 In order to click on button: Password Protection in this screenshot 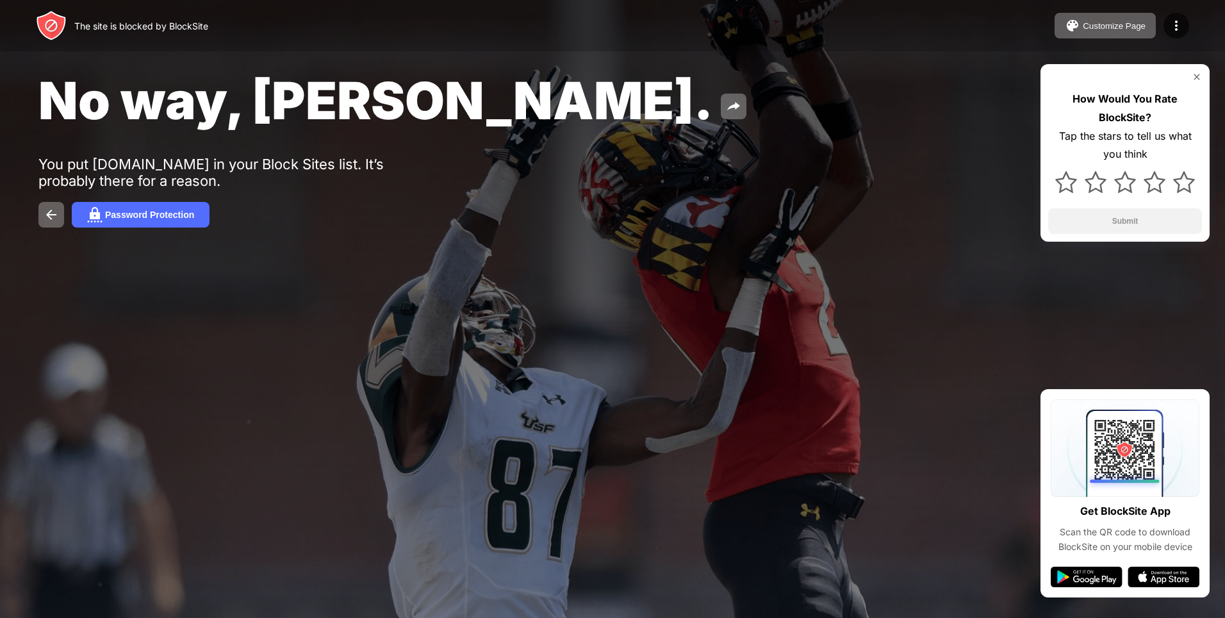, I will do `click(140, 215)`.